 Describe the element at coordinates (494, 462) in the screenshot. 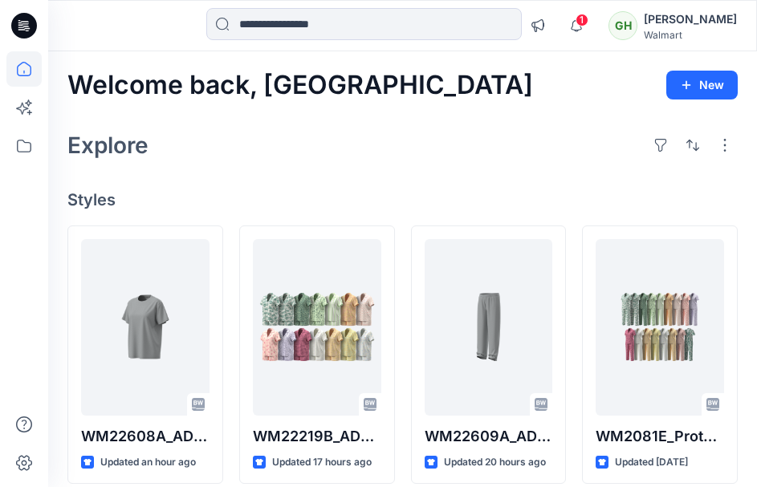

I see `p: Updated 20 hours ago` at that location.